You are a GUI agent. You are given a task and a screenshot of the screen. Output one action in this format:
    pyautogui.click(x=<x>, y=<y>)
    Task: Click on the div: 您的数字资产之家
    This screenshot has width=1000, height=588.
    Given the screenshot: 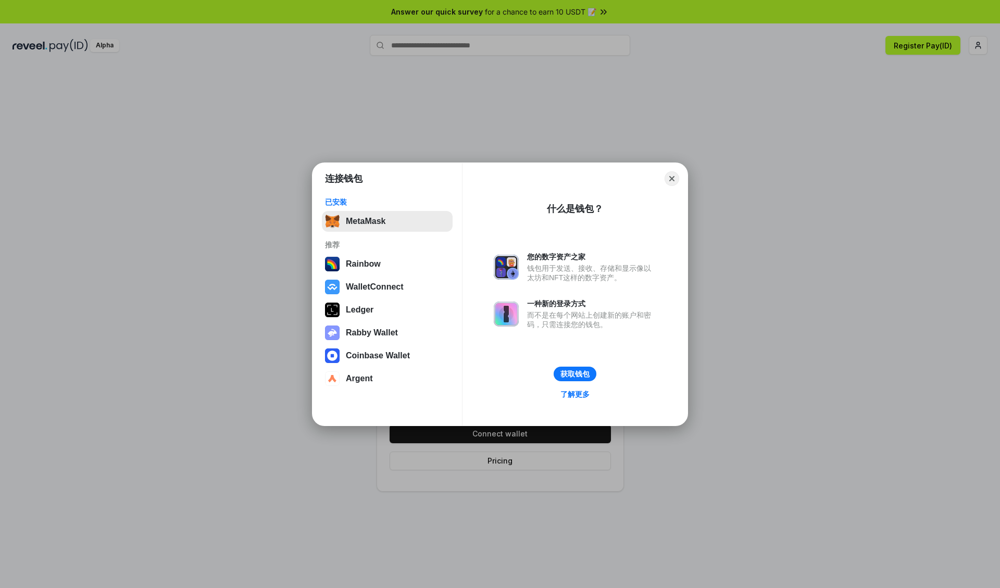 What is the action you would take?
    pyautogui.click(x=592, y=257)
    